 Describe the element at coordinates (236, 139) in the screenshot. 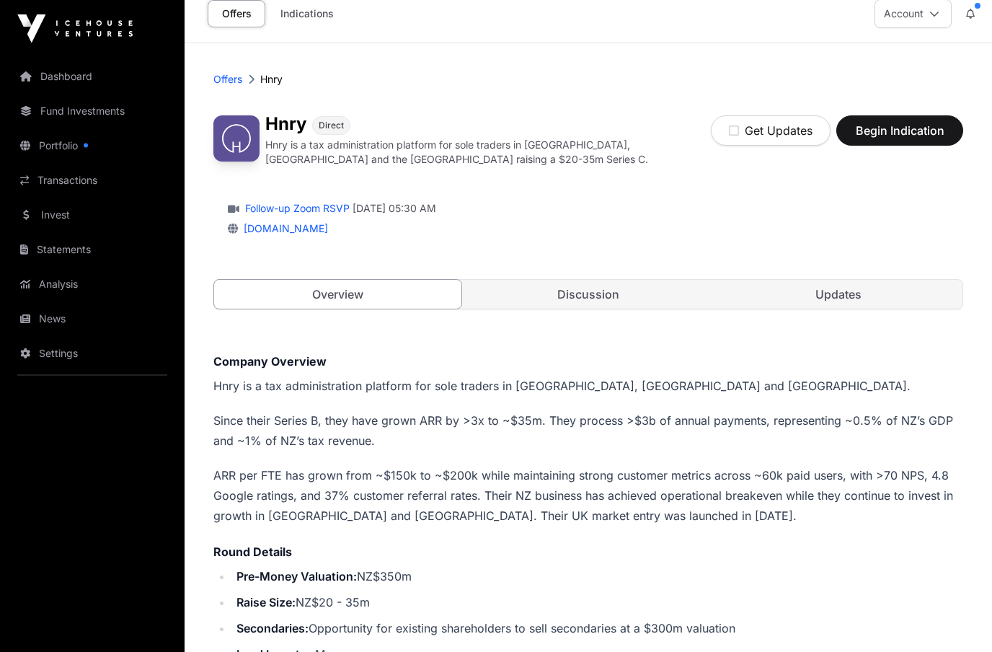

I see `img: Hnry` at that location.